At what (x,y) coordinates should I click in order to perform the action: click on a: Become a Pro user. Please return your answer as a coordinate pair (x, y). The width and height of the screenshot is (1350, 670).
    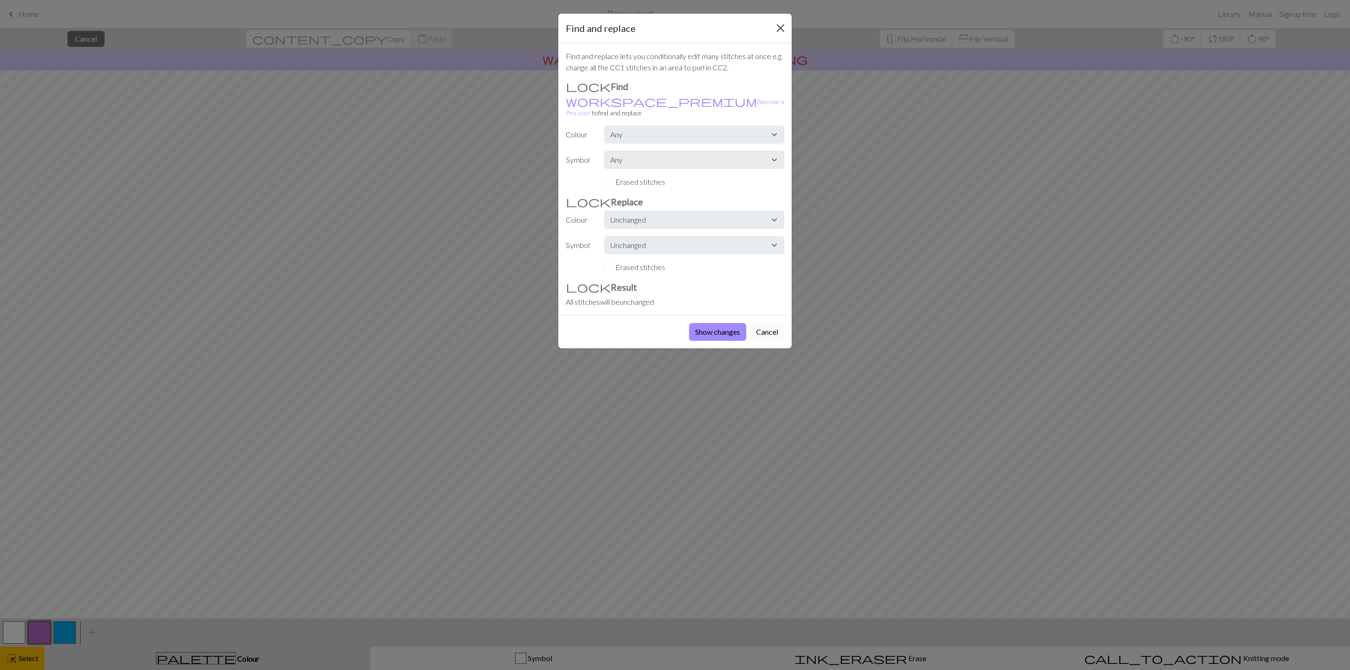
    Looking at the image, I should click on (675, 107).